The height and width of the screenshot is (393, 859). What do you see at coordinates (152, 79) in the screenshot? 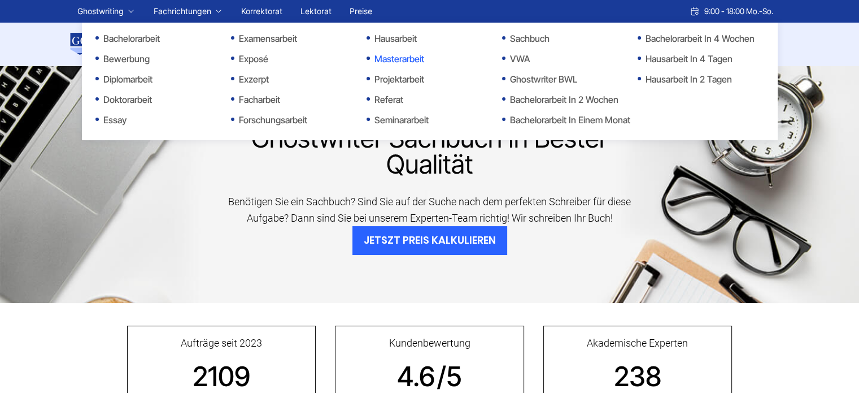
I see `a: Diplomarbeit` at bounding box center [152, 79].